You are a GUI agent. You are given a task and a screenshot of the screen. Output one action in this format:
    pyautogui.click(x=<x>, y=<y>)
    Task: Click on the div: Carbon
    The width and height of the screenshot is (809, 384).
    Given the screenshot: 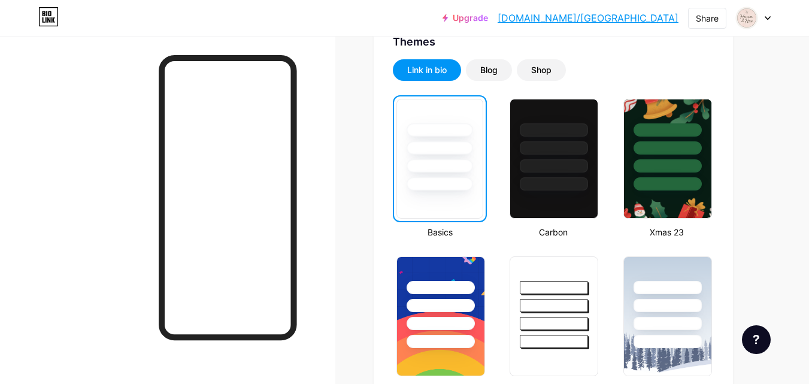 What is the action you would take?
    pyautogui.click(x=553, y=232)
    